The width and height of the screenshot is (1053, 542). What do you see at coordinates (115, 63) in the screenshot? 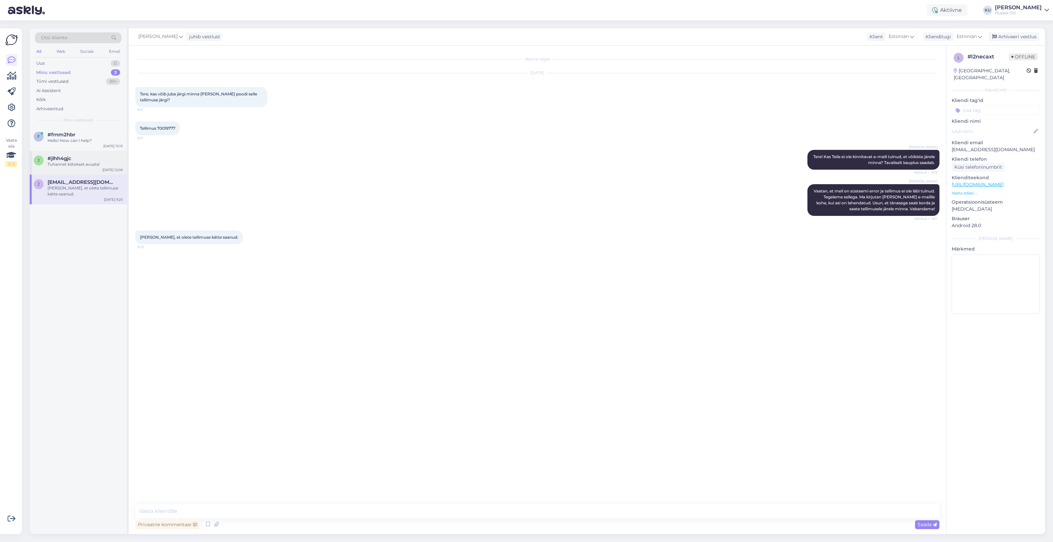
I see `div: 0` at bounding box center [115, 63].